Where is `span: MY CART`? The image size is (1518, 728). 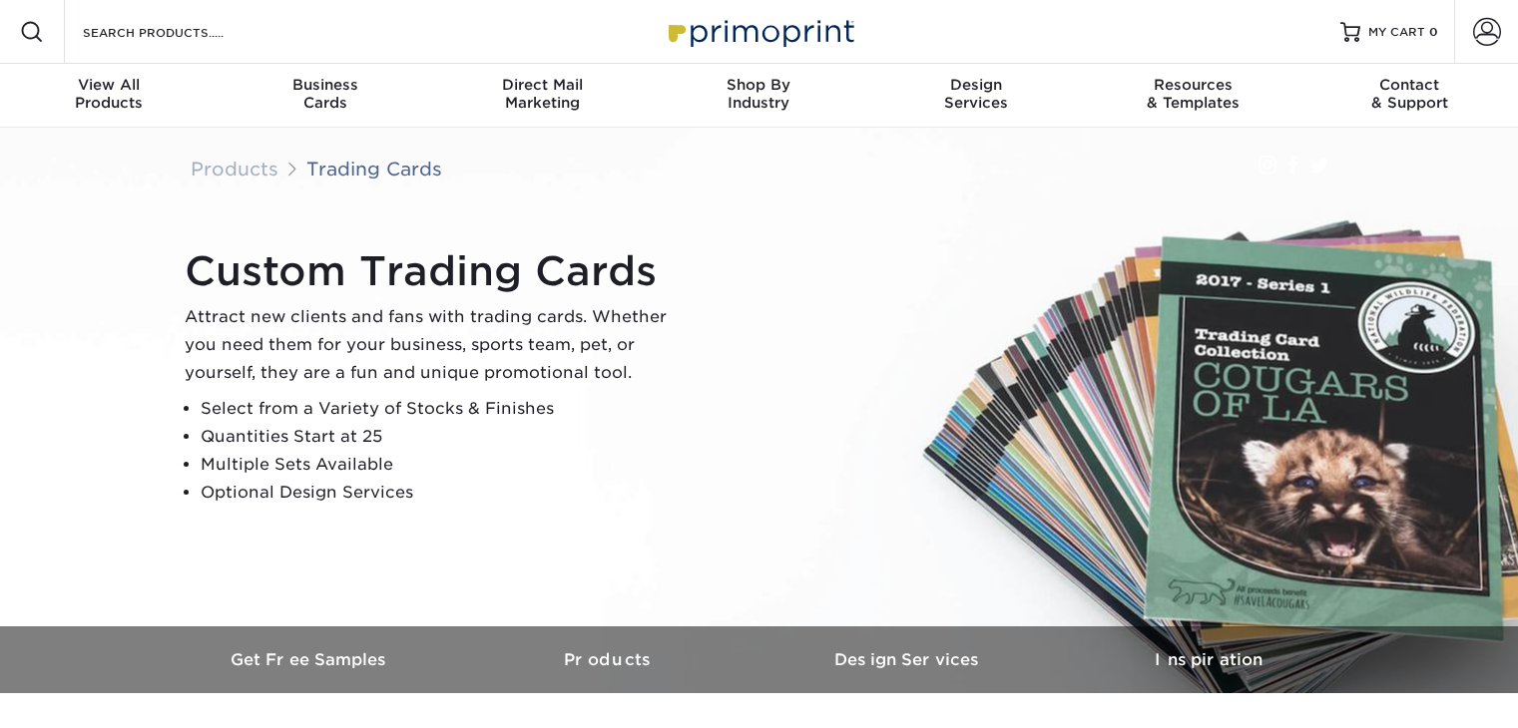
span: MY CART is located at coordinates (1396, 32).